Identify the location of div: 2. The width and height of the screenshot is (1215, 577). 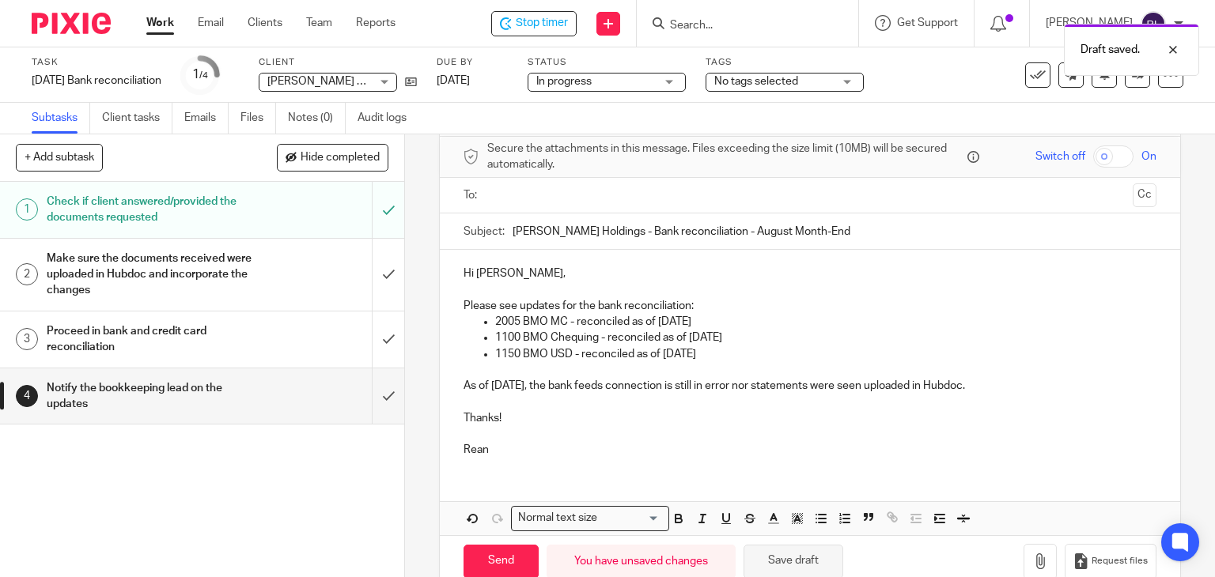
(27, 274).